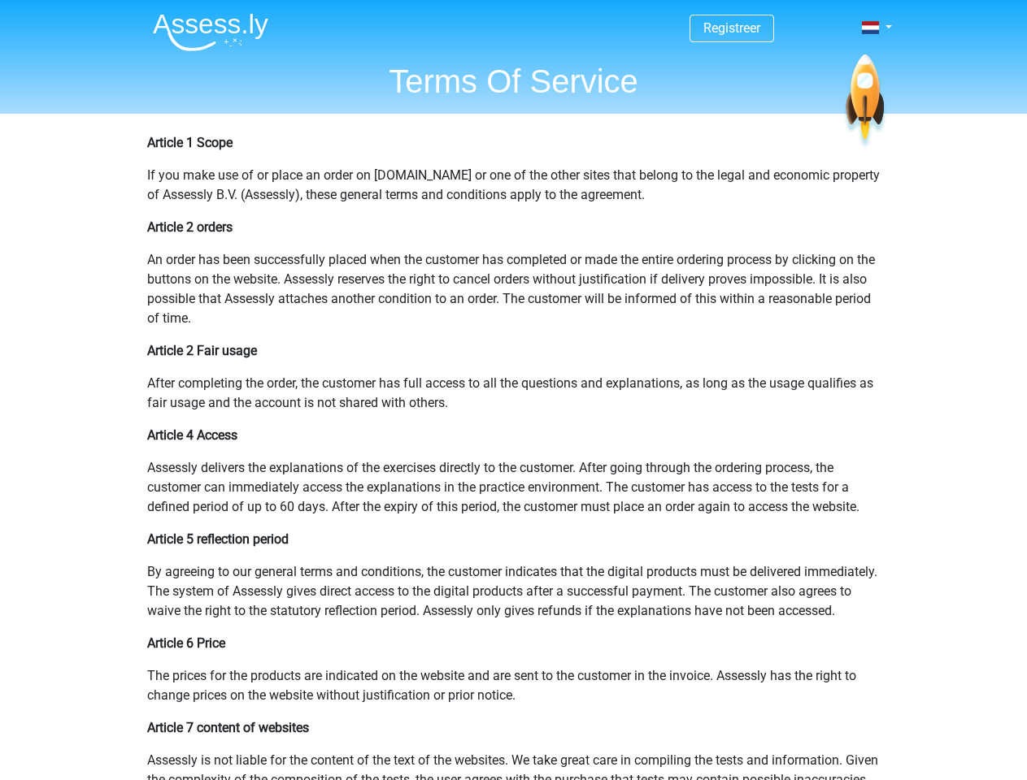 The image size is (1027, 780). What do you see at coordinates (514, 488) in the screenshot?
I see `p: Assessly delivers the explanations of the exercises directly to the customer. After going through...` at bounding box center [514, 488].